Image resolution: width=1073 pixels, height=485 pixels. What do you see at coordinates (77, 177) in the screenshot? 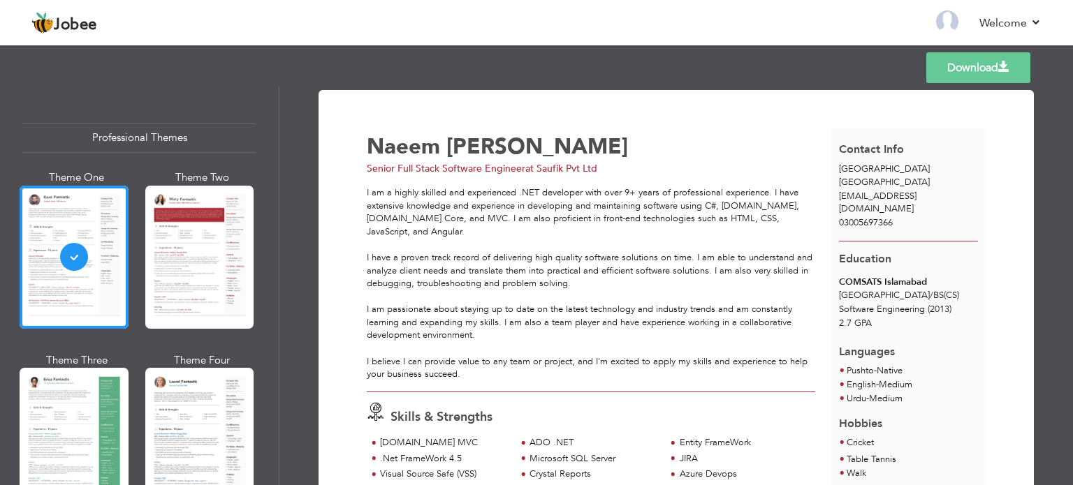
I see `div: Theme One` at bounding box center [77, 177].